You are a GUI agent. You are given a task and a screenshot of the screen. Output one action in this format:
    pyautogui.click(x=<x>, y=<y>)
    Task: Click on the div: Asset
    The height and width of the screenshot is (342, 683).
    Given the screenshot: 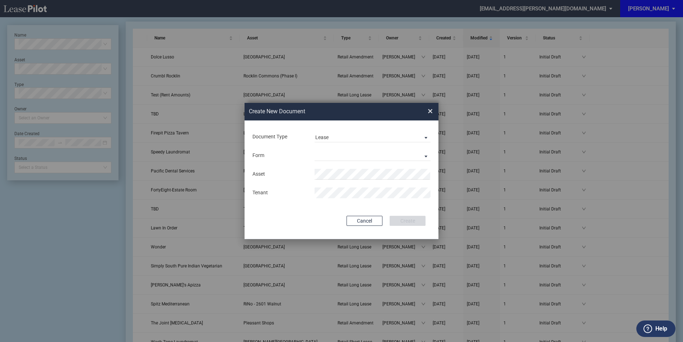 What is the action you would take?
    pyautogui.click(x=279, y=174)
    